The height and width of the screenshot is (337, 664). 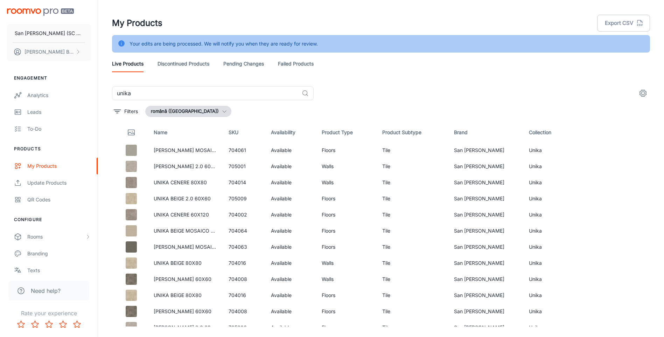 What do you see at coordinates (412, 132) in the screenshot?
I see `th: Product Subtype` at bounding box center [412, 132].